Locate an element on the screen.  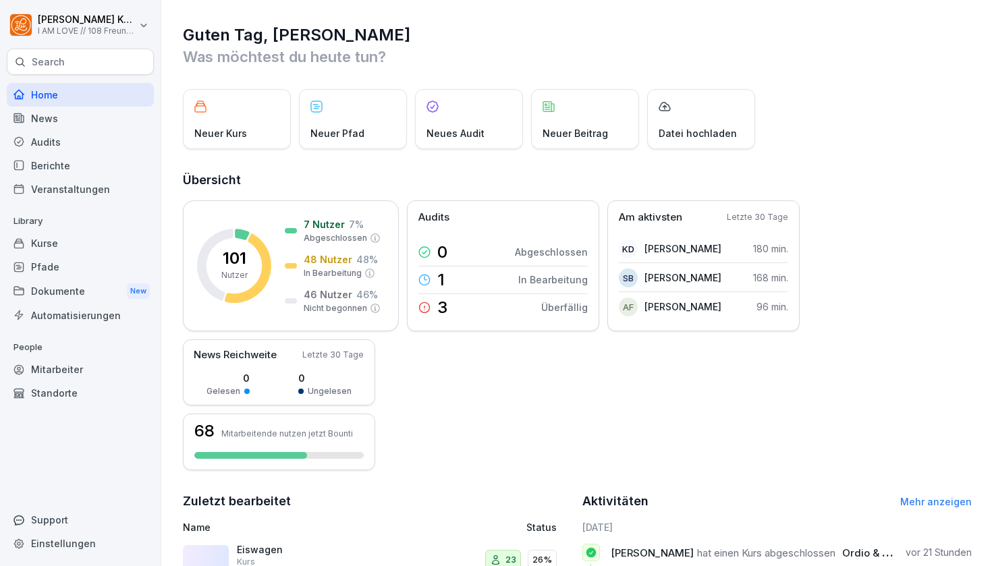
p: 96 min. is located at coordinates (772, 306).